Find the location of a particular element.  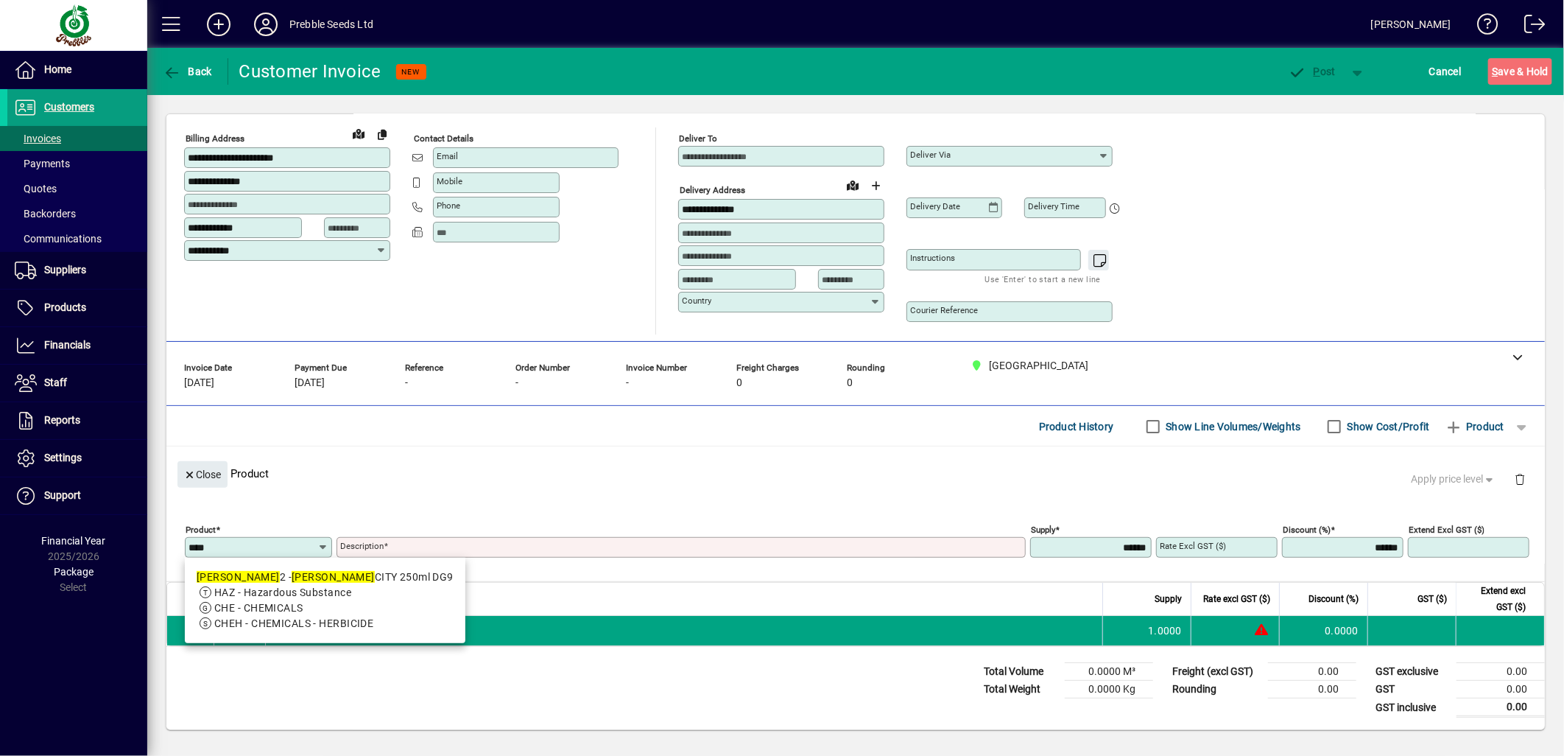

span: ave & Hold is located at coordinates (1520, 71).